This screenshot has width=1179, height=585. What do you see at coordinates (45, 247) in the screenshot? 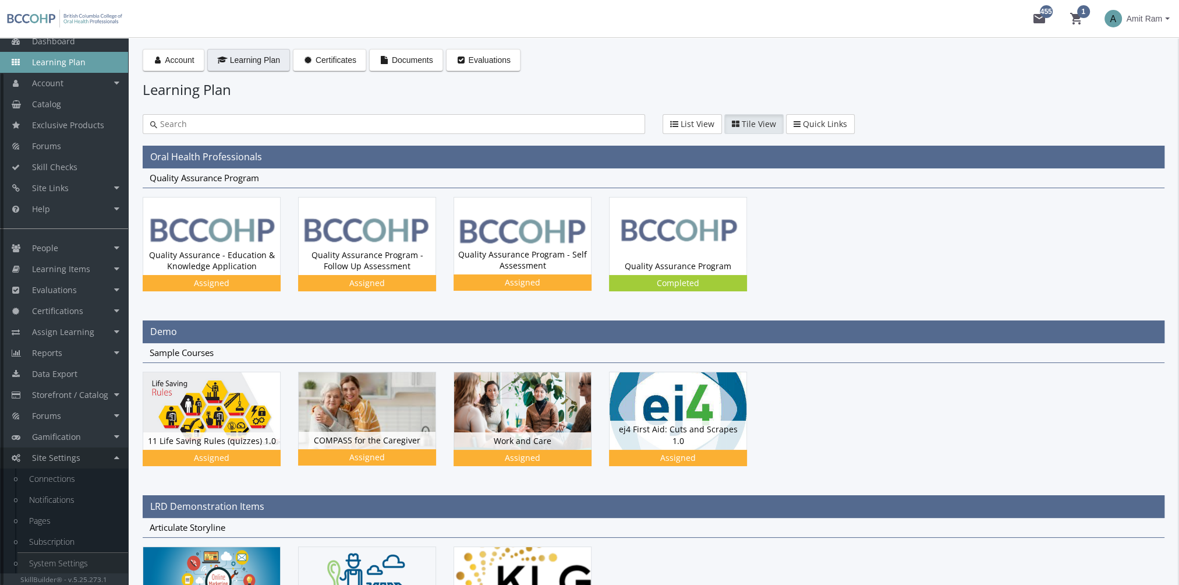
I see `span: People` at bounding box center [45, 247].